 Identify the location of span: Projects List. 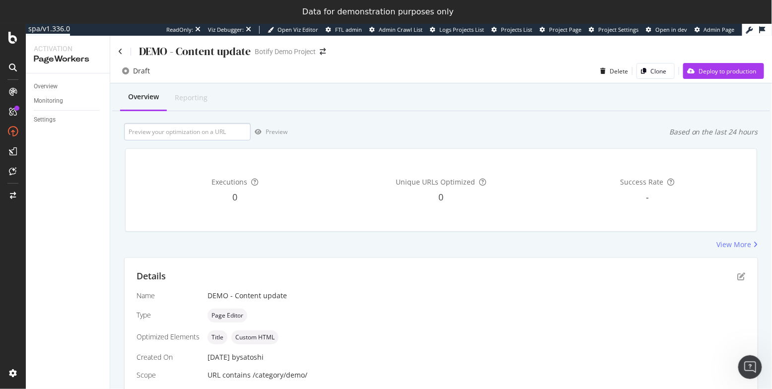
(516, 29).